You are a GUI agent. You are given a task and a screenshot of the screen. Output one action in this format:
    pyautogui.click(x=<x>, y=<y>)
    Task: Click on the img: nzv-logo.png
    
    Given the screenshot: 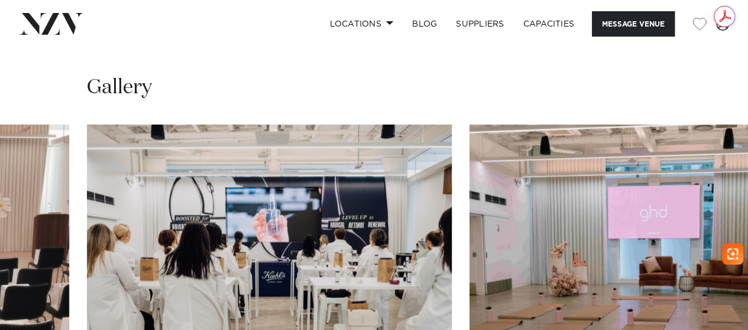 What is the action you would take?
    pyautogui.click(x=51, y=24)
    